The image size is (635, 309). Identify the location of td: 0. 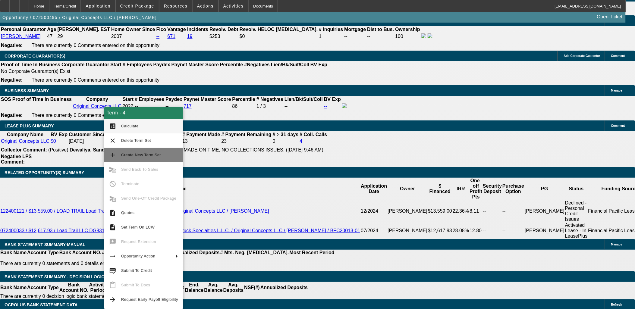
(286, 141).